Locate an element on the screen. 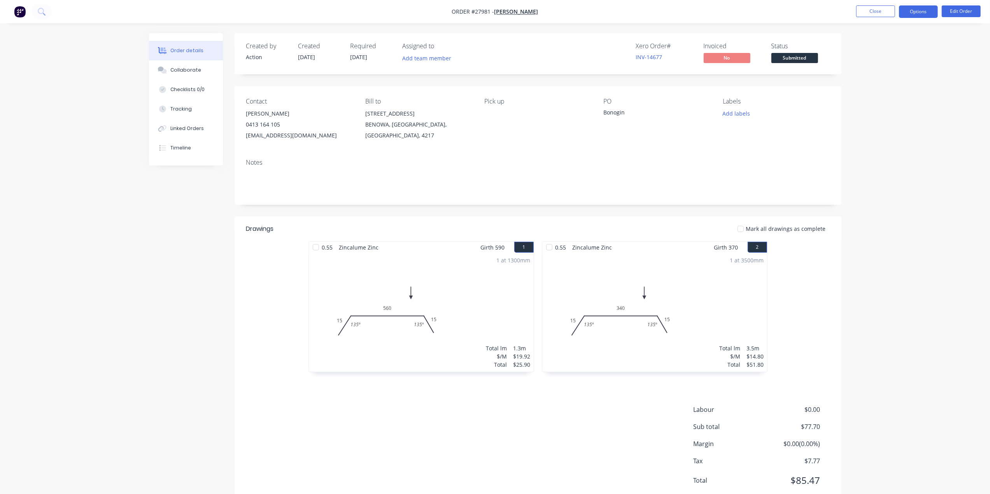 The image size is (990, 494). button: Add labels is located at coordinates (737, 113).